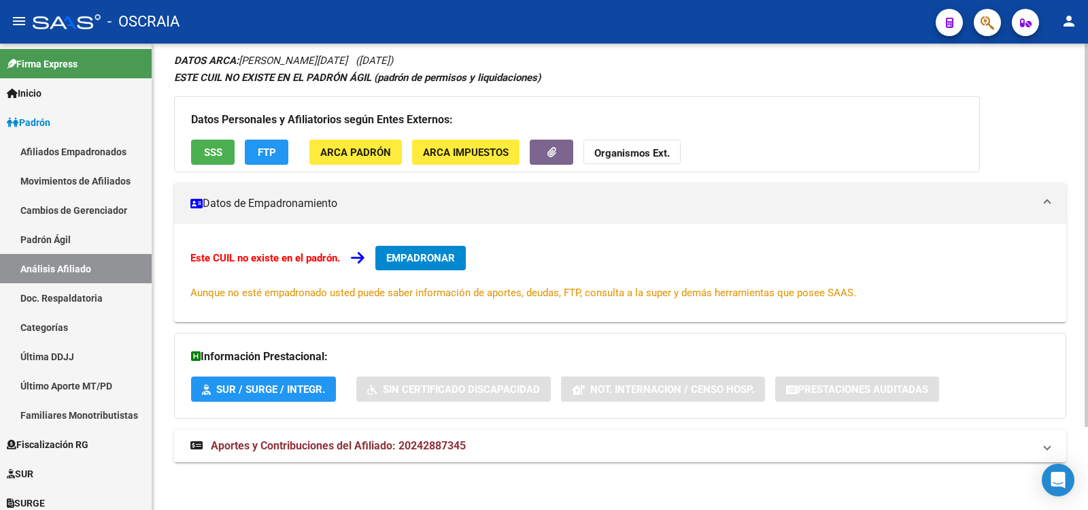  I want to click on span: Sin Certificado Discapacidad, so click(461, 389).